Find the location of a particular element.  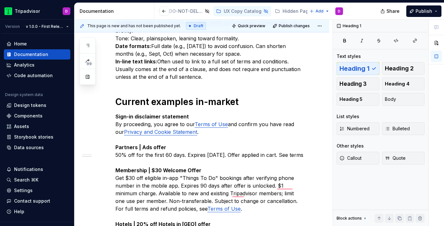

span: Heading 3 is located at coordinates (353, 84).